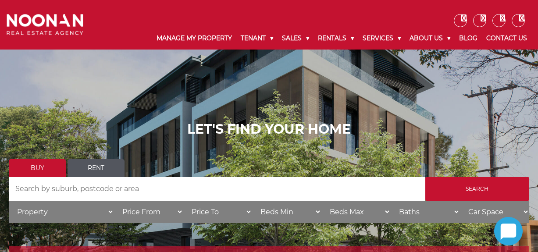 The width and height of the screenshot is (538, 252). Describe the element at coordinates (45, 25) in the screenshot. I see `img: Noonan Real Estate Agency` at that location.